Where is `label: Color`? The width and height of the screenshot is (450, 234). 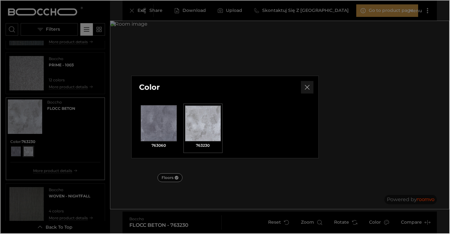
label: Color is located at coordinates (149, 86).